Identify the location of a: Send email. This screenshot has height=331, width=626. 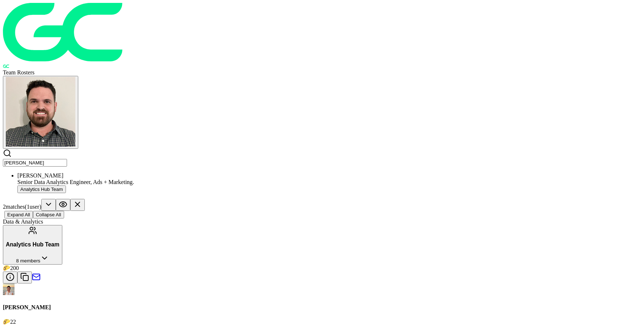
(36, 279).